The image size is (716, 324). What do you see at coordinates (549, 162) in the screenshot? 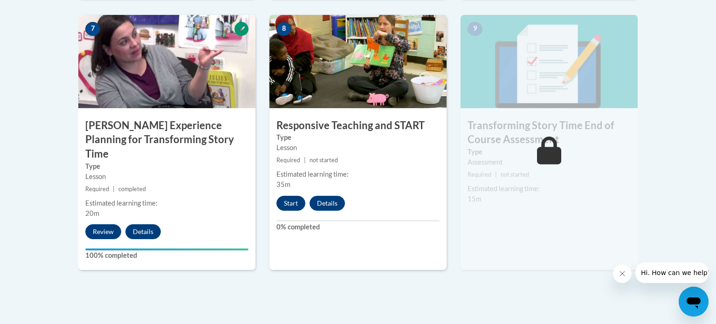
I see `div: Assessment` at bounding box center [549, 162].